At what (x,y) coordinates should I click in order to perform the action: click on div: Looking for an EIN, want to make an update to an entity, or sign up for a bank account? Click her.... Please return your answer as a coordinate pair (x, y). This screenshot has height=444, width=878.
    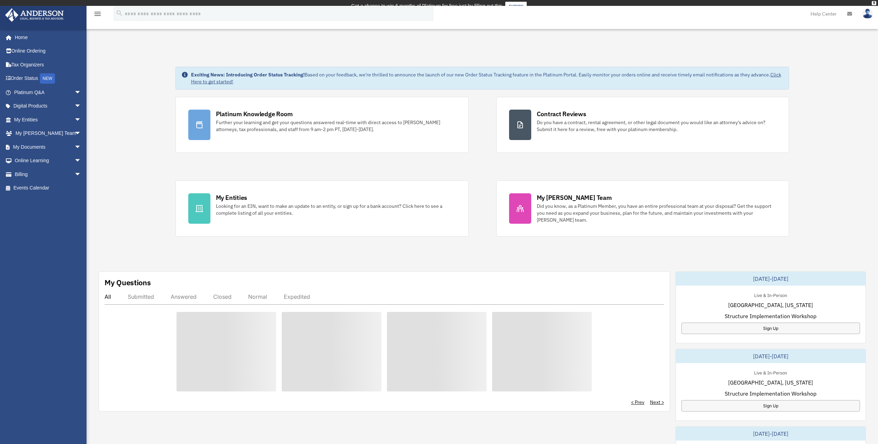
    Looking at the image, I should click on (336, 210).